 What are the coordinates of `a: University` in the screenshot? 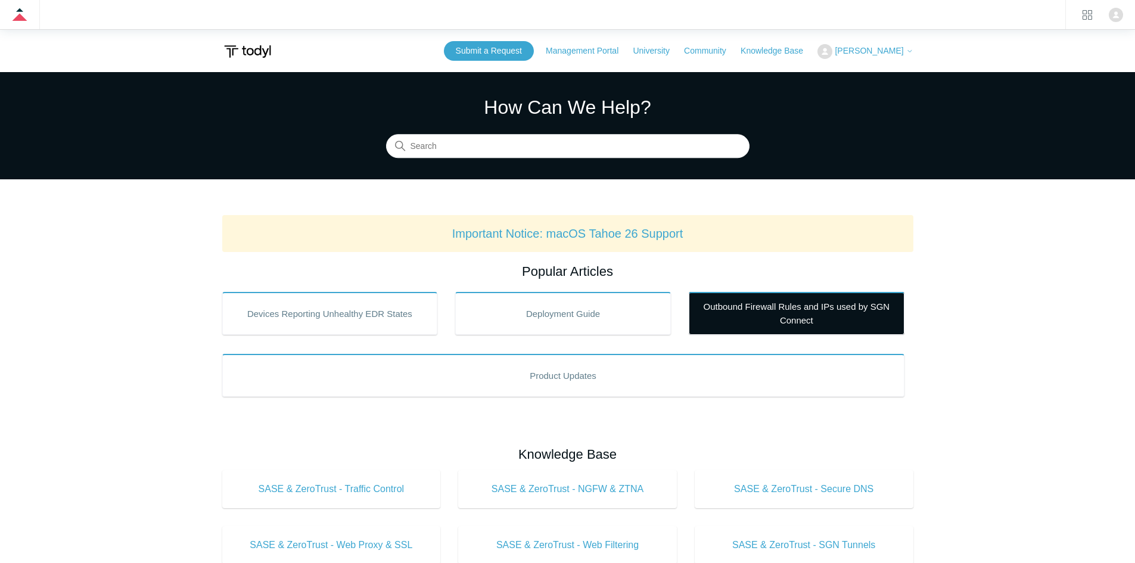 It's located at (656, 51).